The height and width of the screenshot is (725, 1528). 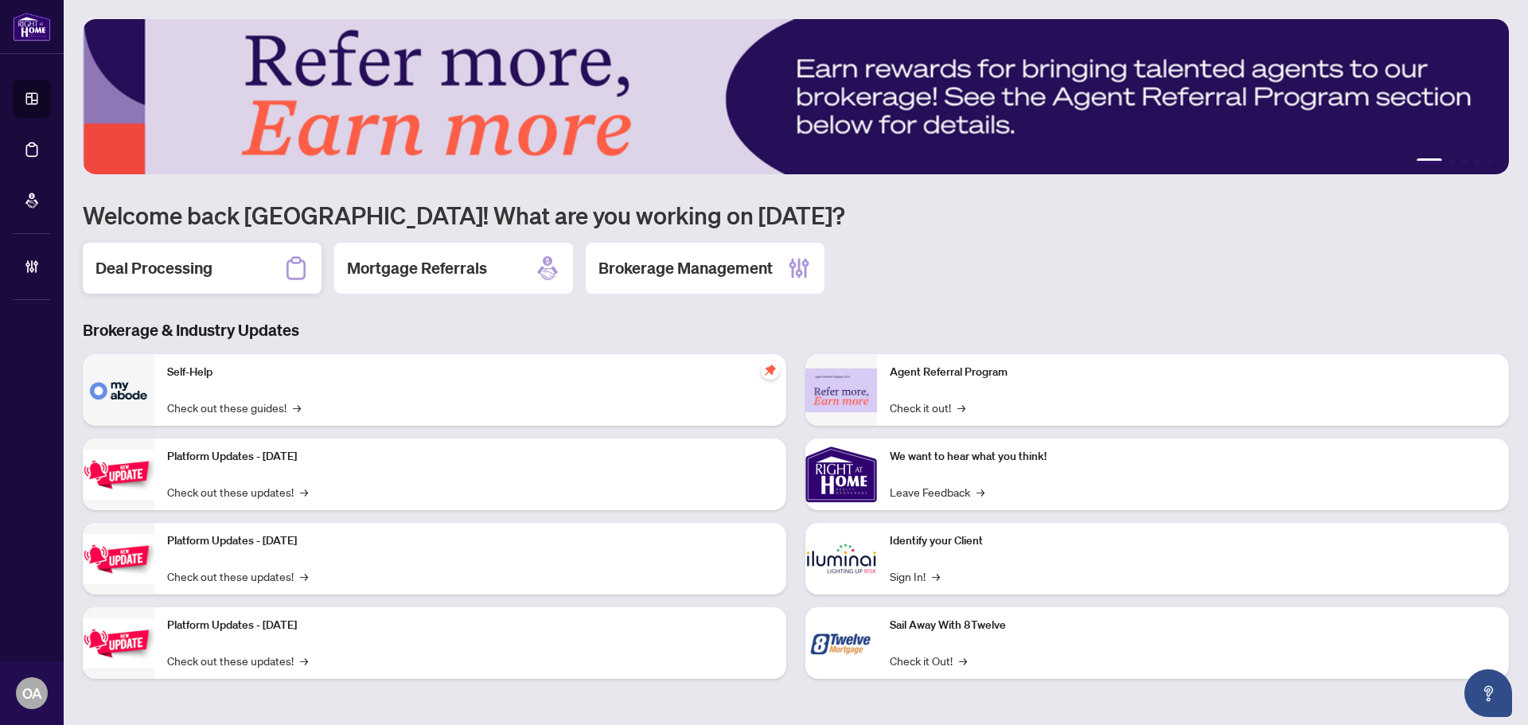 I want to click on img: Identify your Client, so click(x=841, y=559).